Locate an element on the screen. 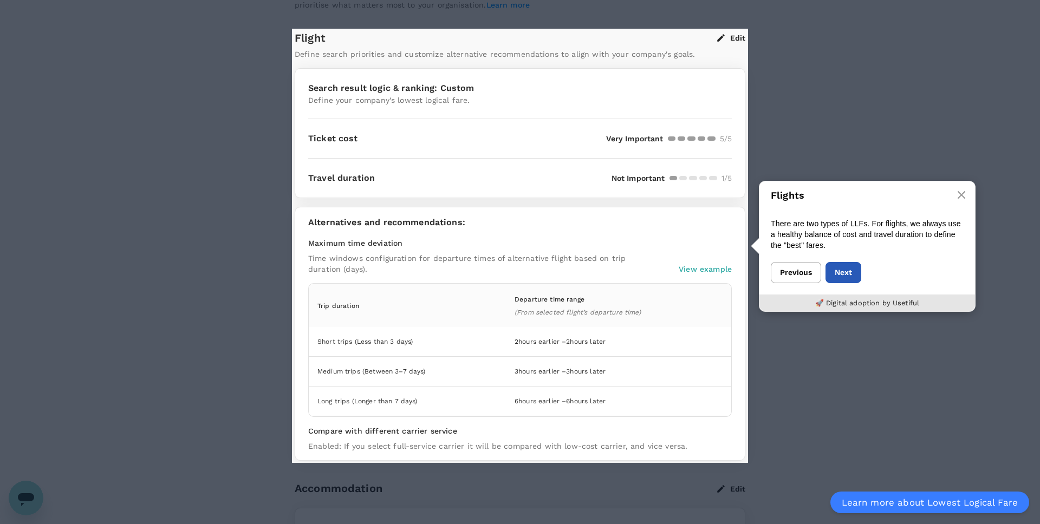  p: Time windows configuration for departure times of alternative flight based on trip duration (days). is located at coordinates (467, 264).